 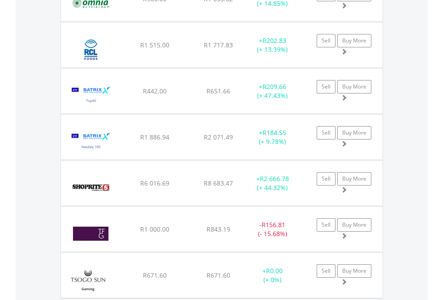 What do you see at coordinates (154, 183) in the screenshot?
I see `span: R6 016.69` at bounding box center [154, 183].